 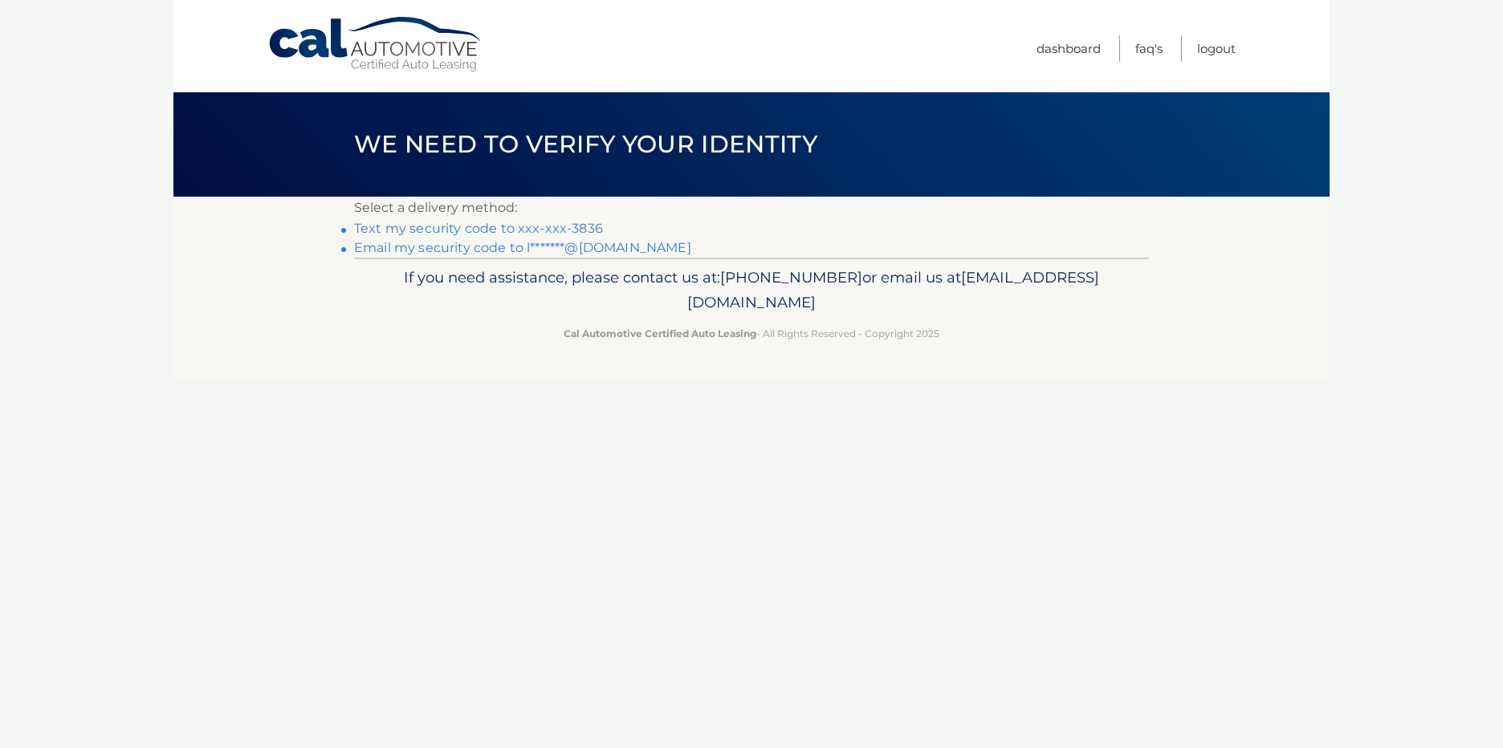 I want to click on a: Text my security code to xxx-xxx-3836, so click(x=478, y=228).